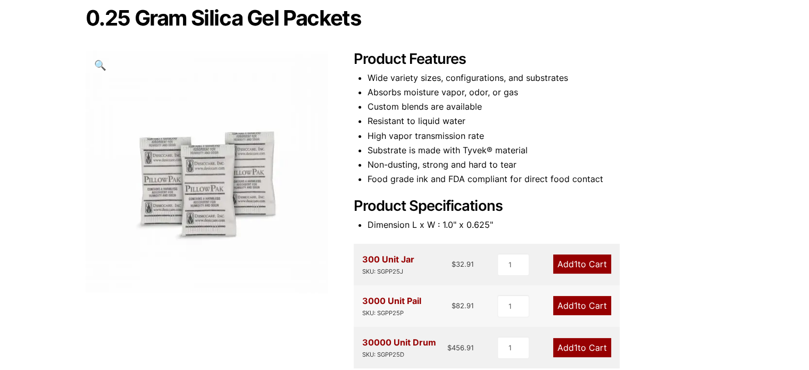 The image size is (809, 370). Describe the element at coordinates (539, 59) in the screenshot. I see `h2: Product Features` at that location.